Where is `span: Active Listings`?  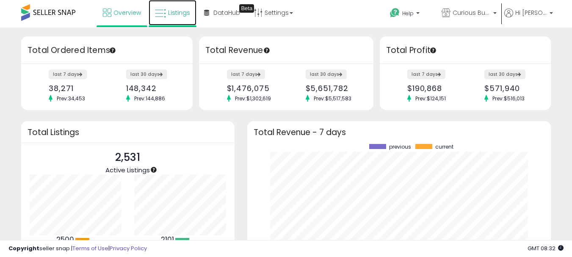 span: Active Listings is located at coordinates (127, 170).